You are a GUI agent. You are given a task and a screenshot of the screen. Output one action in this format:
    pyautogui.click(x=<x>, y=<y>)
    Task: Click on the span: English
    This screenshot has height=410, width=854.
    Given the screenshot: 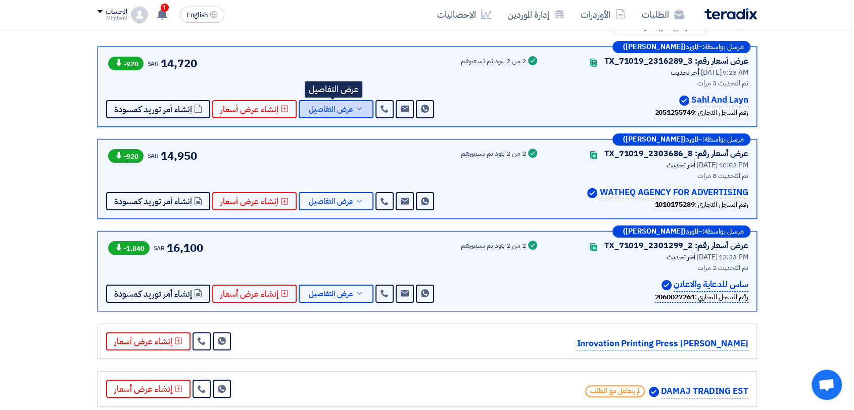 What is the action you would take?
    pyautogui.click(x=197, y=15)
    